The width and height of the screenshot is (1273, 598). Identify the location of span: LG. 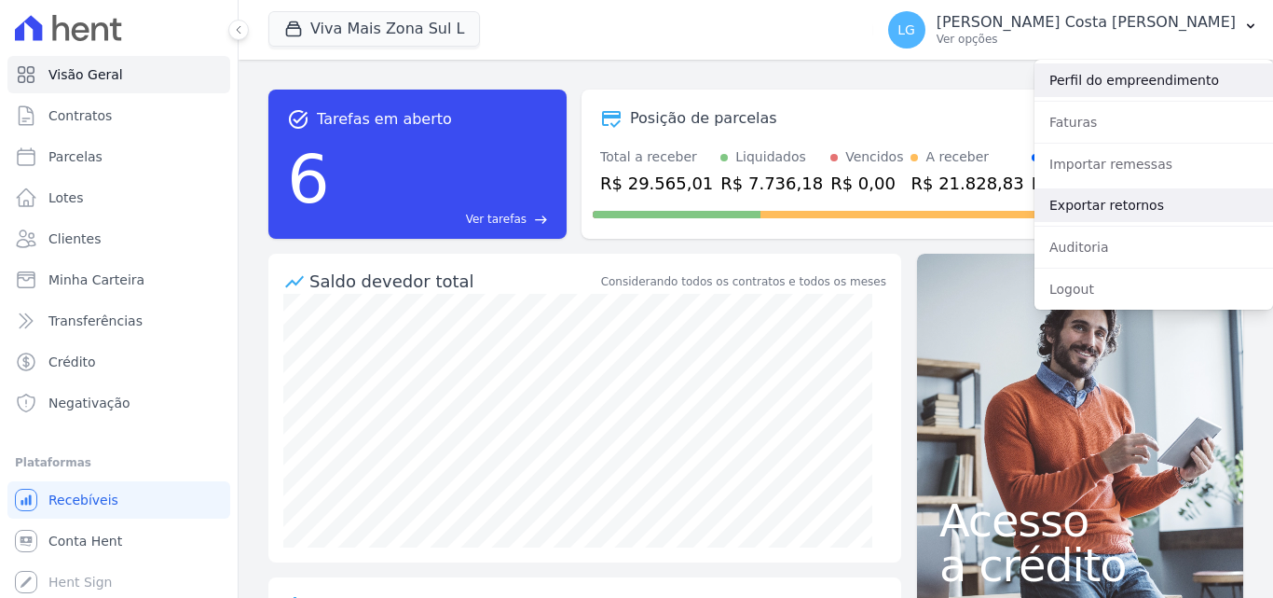
(906, 30).